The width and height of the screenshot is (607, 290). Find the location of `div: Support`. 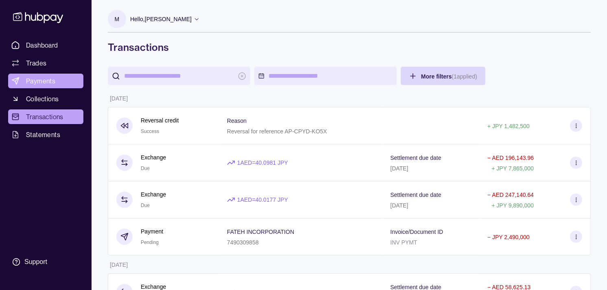

div: Support is located at coordinates (36, 262).